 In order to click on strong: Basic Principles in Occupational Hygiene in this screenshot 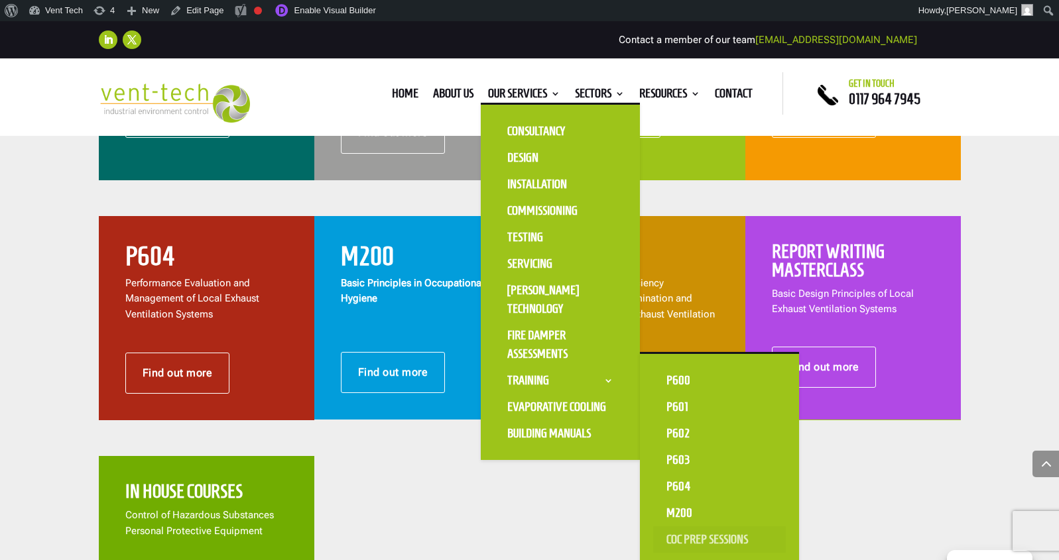, I will do `click(412, 291)`.